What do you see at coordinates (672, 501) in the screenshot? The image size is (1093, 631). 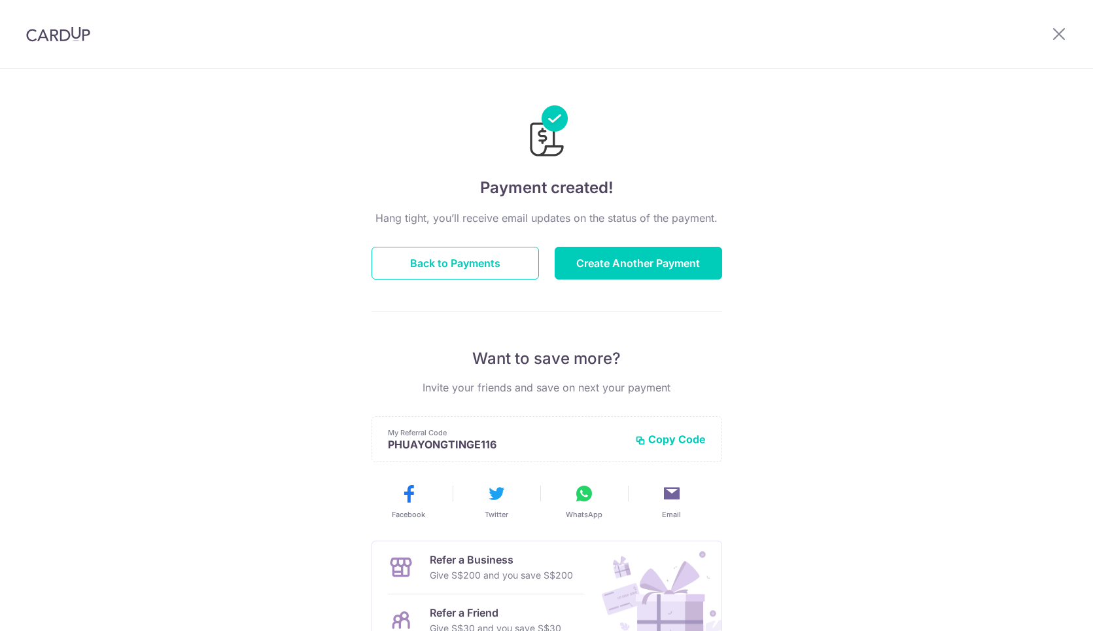 I see `button: Email` at bounding box center [672, 501].